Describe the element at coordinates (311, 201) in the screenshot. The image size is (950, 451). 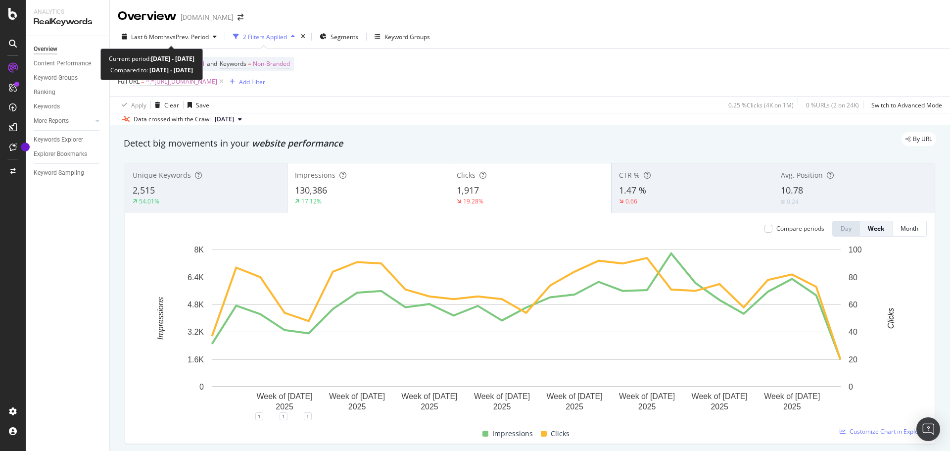
I see `div: 17.12%` at that location.